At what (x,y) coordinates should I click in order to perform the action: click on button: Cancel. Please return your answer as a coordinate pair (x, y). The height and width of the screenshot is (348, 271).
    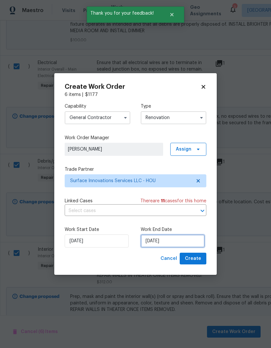
    Looking at the image, I should click on (169, 259).